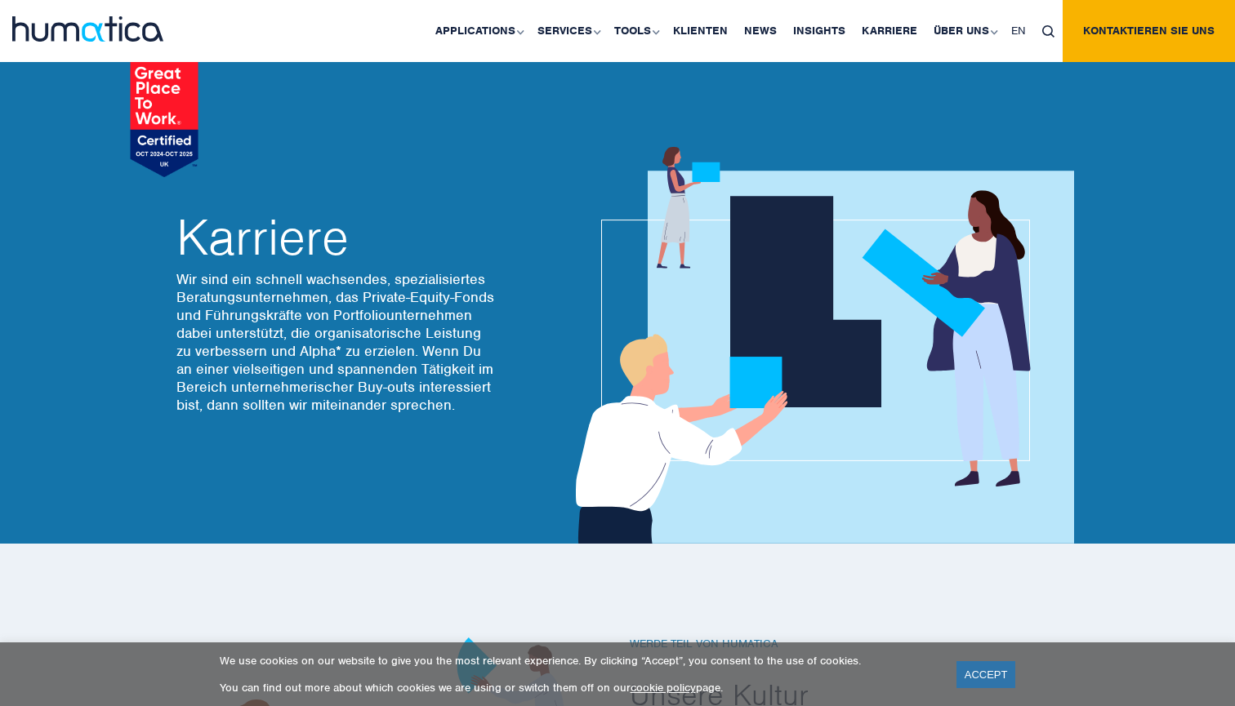  What do you see at coordinates (87, 29) in the screenshot?
I see `img: logo` at bounding box center [87, 29].